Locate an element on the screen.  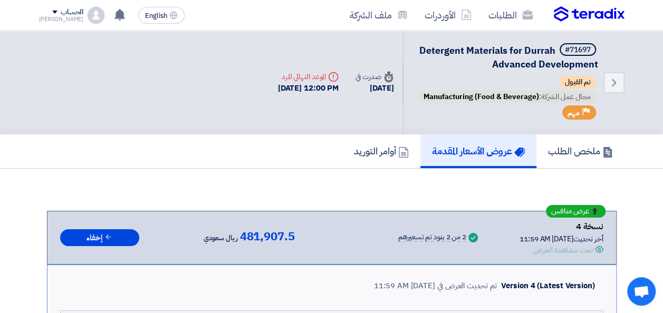
img: Teradix logo is located at coordinates (589, 14).